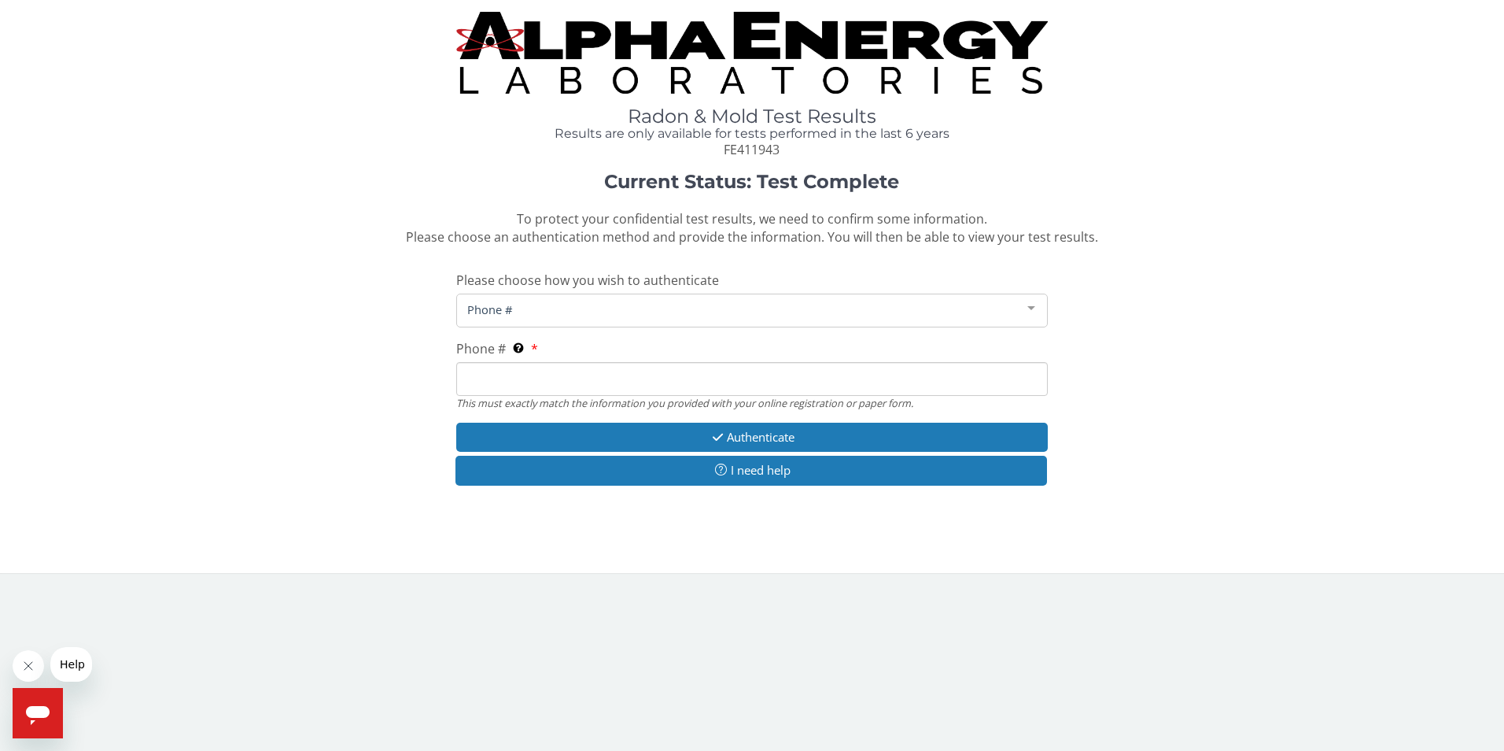 The image size is (1504, 751). Describe the element at coordinates (752, 134) in the screenshot. I see `h4: Results are only available for tests performed in the last 6 years` at that location.